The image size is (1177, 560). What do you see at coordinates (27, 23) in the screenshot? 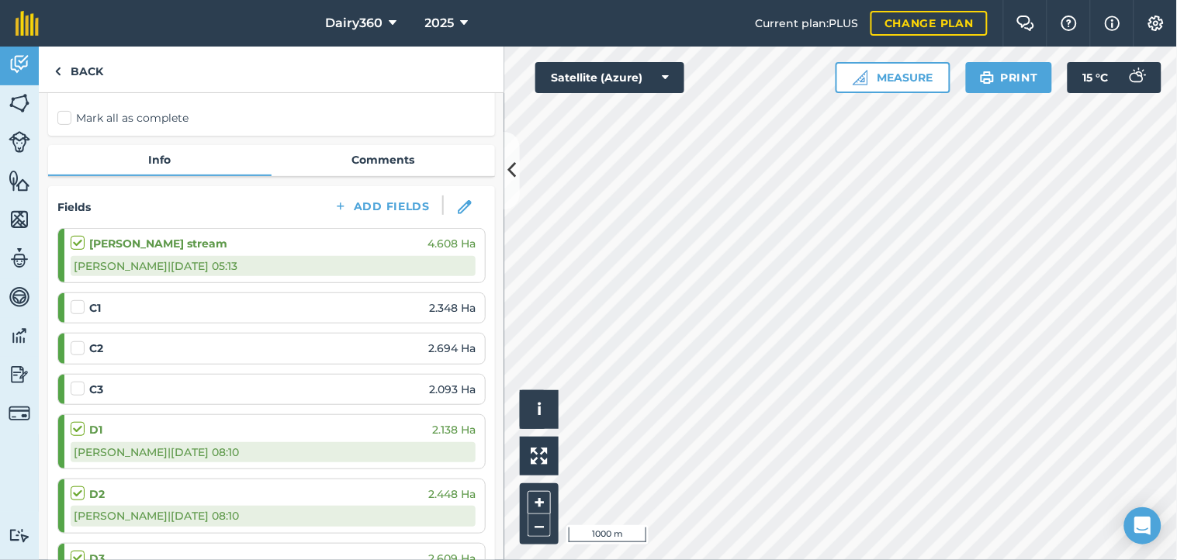
I see `img: fieldmargin Logo` at bounding box center [27, 23].